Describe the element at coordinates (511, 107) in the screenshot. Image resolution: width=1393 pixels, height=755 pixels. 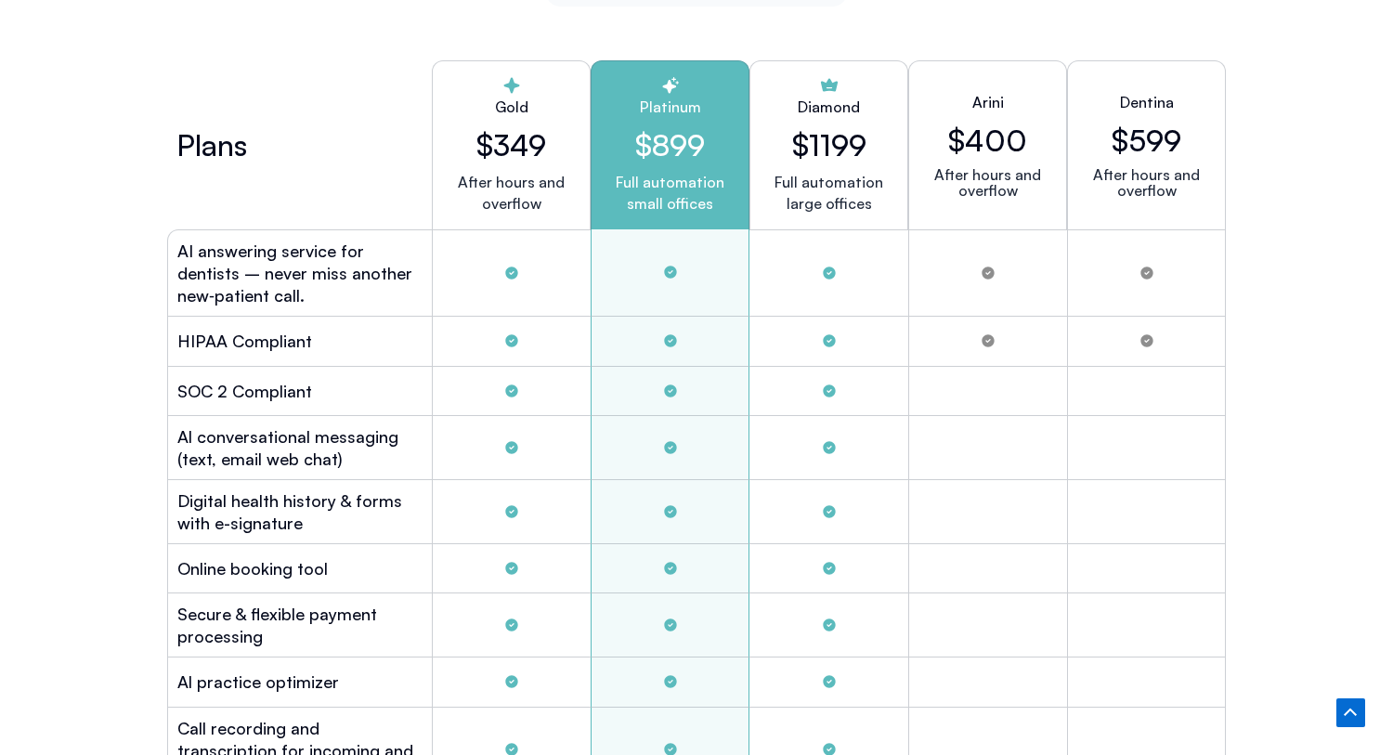
I see `h2: Gold` at that location.